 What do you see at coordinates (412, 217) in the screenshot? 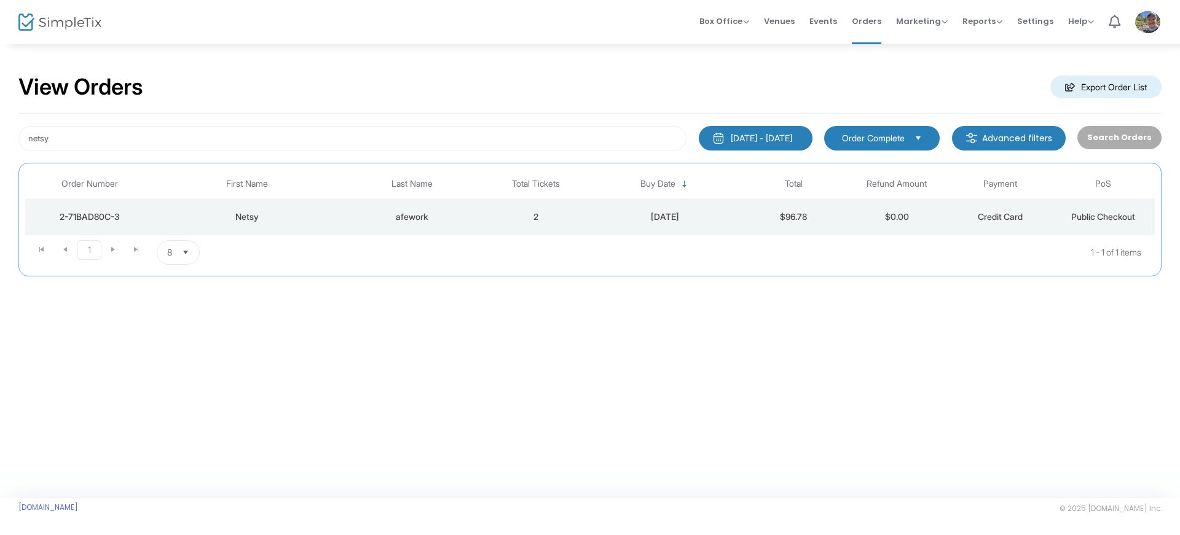
I see `div: afework` at bounding box center [412, 217].